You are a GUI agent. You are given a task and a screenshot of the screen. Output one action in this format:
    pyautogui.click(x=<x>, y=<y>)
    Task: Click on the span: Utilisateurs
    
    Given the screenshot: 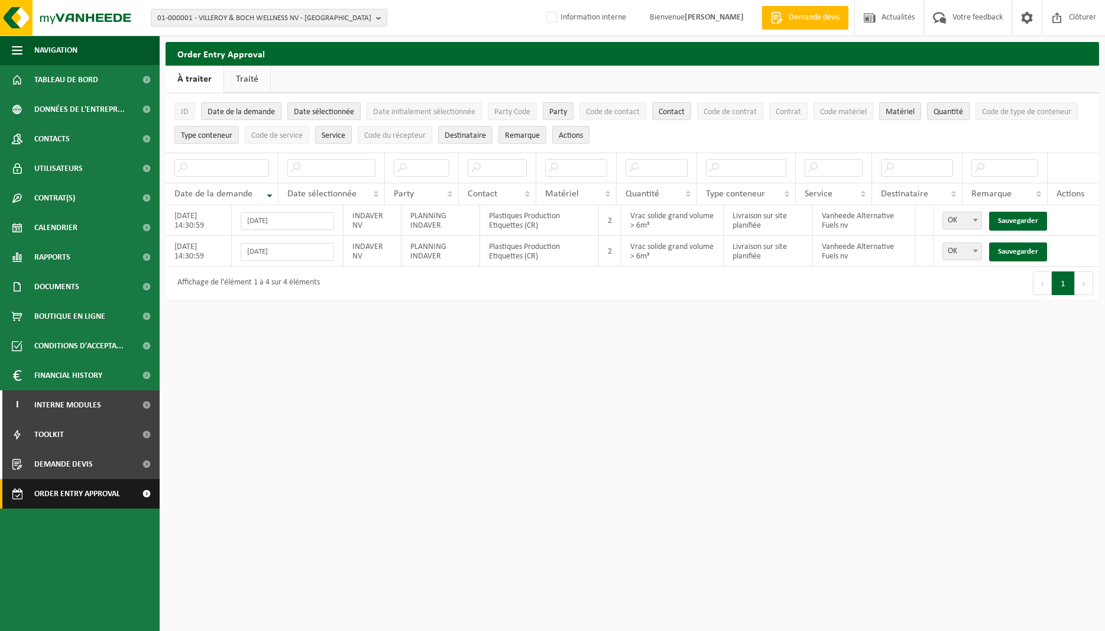 What is the action you would take?
    pyautogui.click(x=59, y=168)
    